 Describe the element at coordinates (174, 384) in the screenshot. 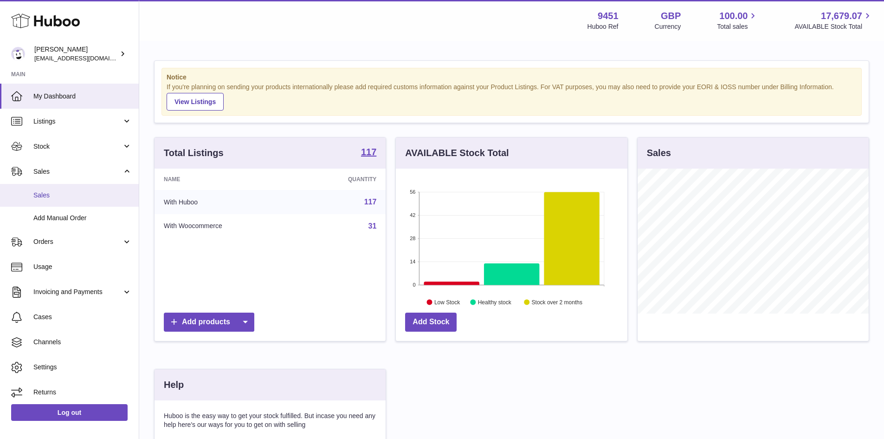

I see `h3: Help` at that location.